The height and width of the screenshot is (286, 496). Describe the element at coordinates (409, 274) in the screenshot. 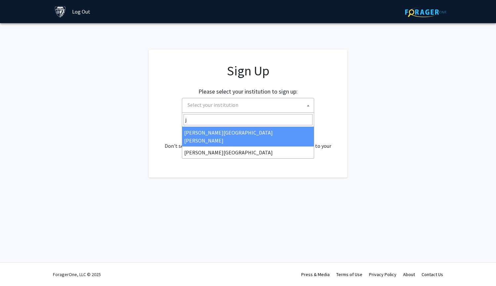

I see `a: About` at that location.